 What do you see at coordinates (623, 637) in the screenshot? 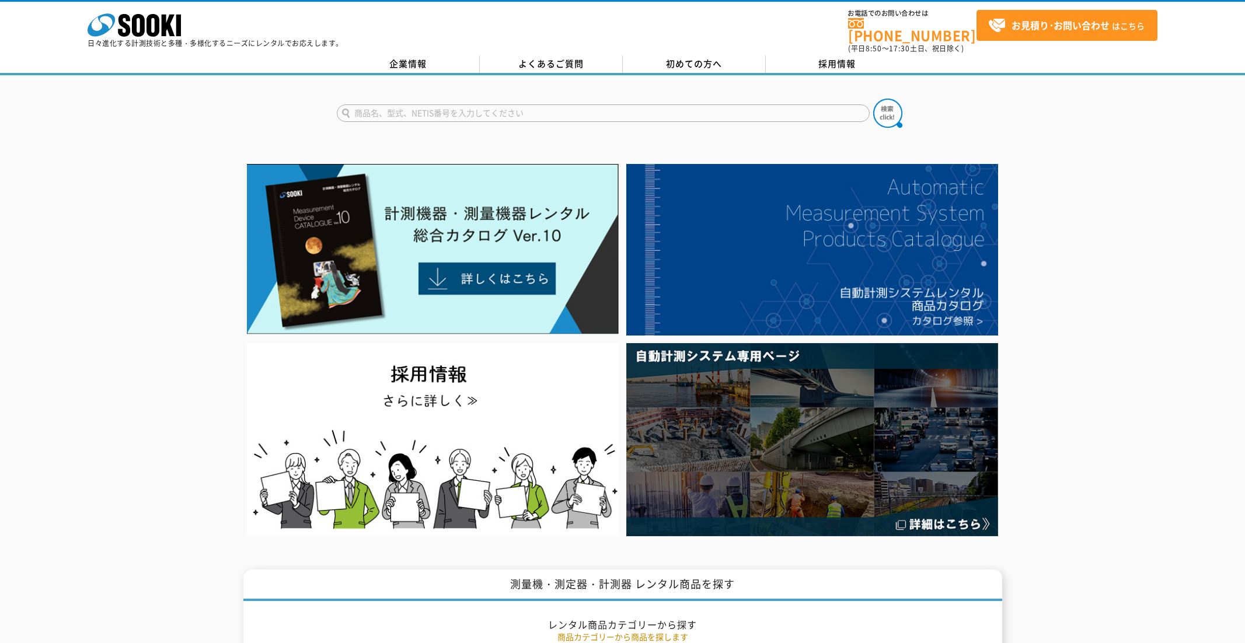
I see `p: 商品カテゴリーから商品を探します` at bounding box center [623, 637].